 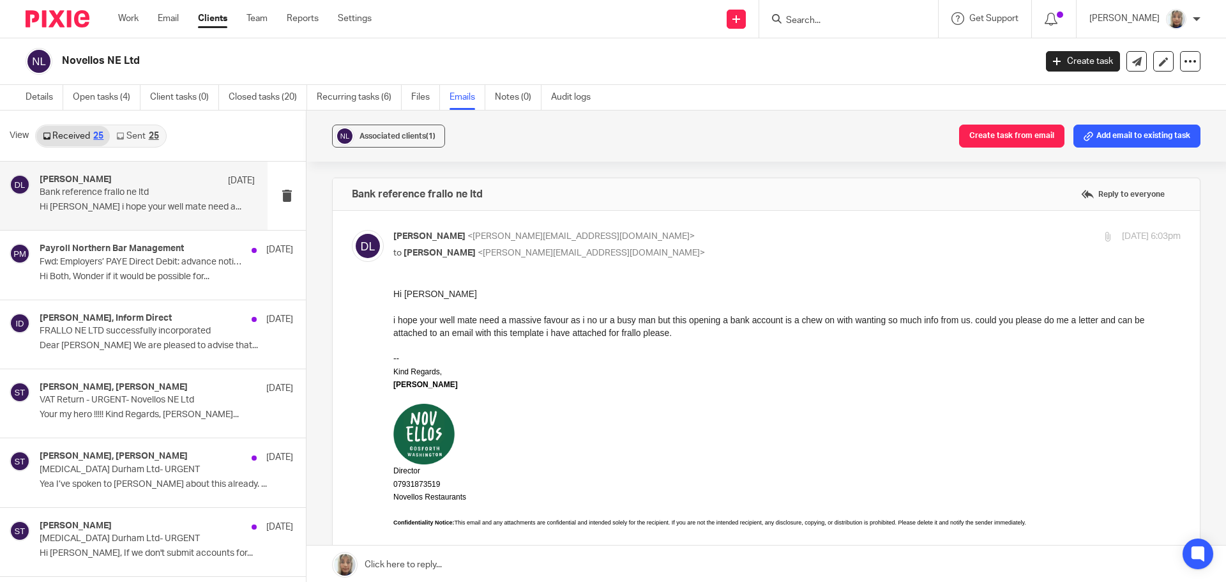 What do you see at coordinates (994, 19) in the screenshot?
I see `span: Get Support` at bounding box center [994, 19].